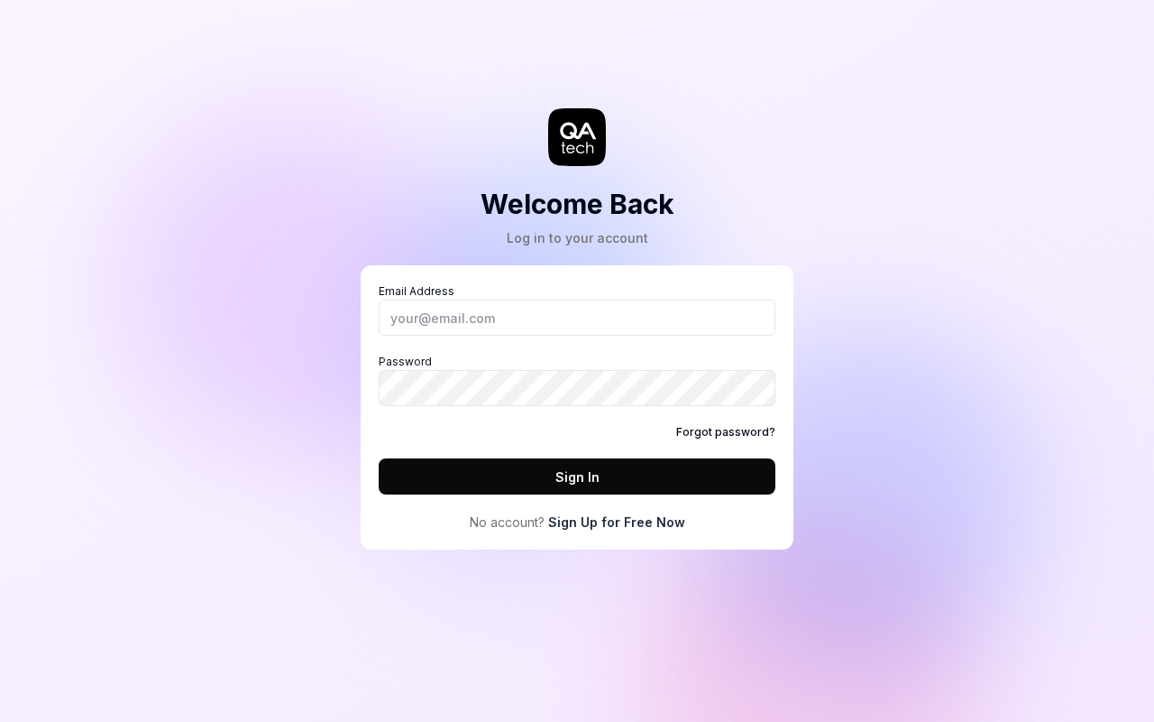  I want to click on div: Log in to your account, so click(577, 237).